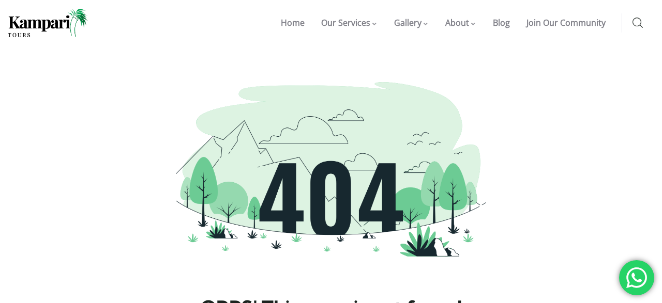  Describe the element at coordinates (565, 23) in the screenshot. I see `span: Join Our Community` at that location.